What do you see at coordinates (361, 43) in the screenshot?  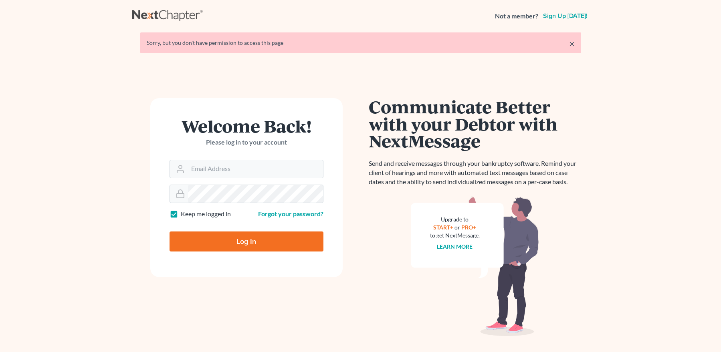 I see `div: Sorry, but you don't have permission to access this page` at bounding box center [361, 43].